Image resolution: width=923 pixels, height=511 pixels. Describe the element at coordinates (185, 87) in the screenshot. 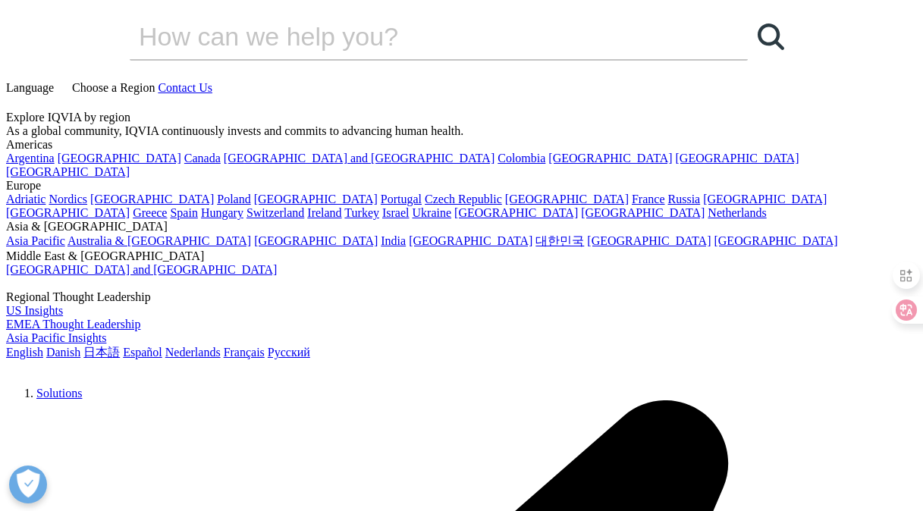

I see `span: Contact Us` at that location.